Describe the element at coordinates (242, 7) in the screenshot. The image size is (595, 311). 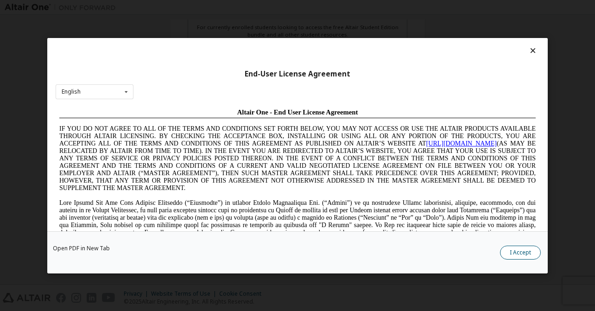
I see `span: Altair One - End User License Agreement` at that location.